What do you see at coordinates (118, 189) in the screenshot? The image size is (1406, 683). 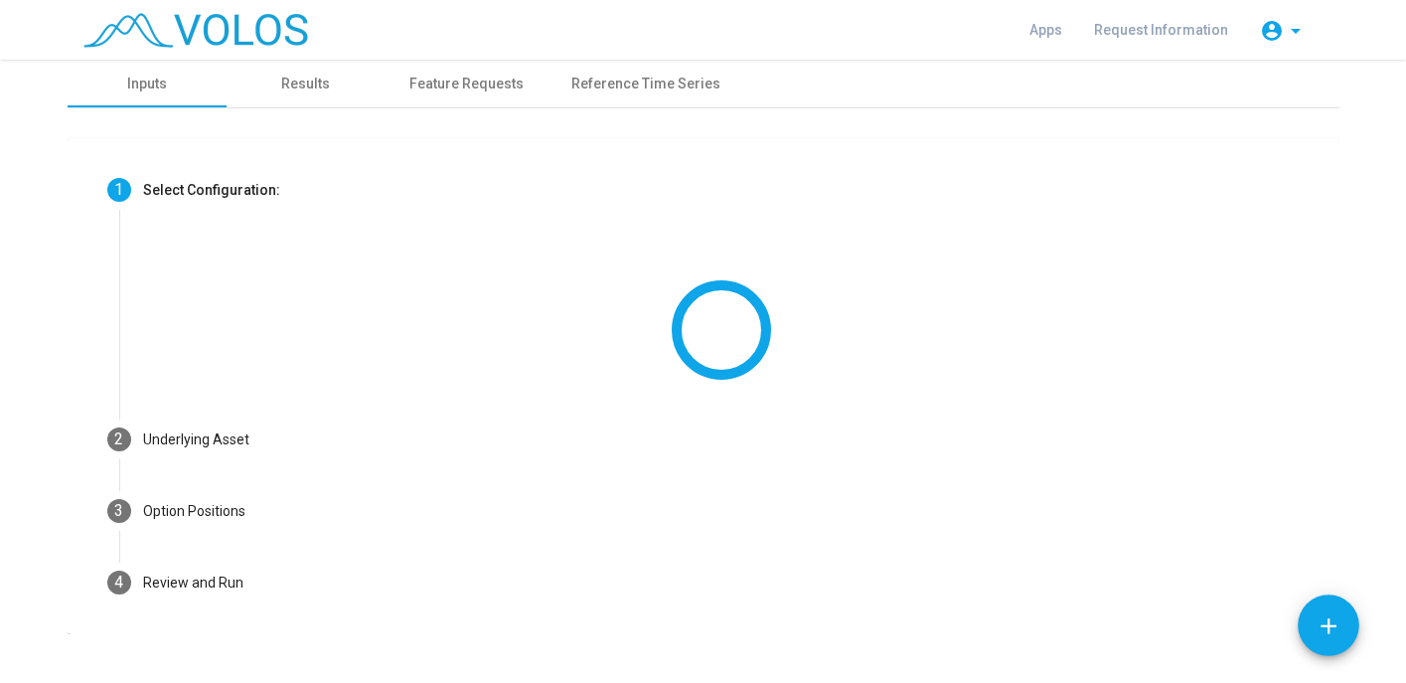 I see `span: 1` at bounding box center [118, 189].